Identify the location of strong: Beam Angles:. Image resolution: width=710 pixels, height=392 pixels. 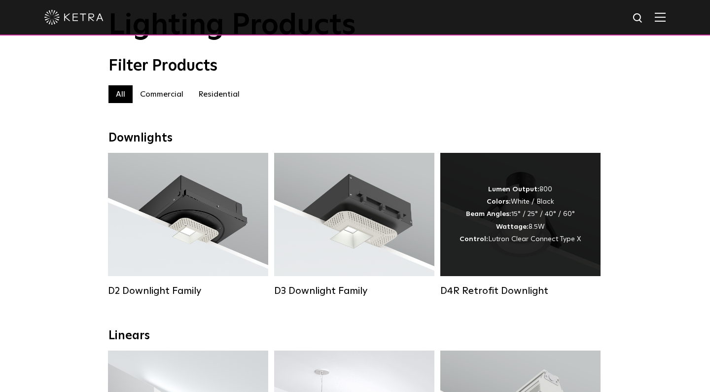
(489, 214).